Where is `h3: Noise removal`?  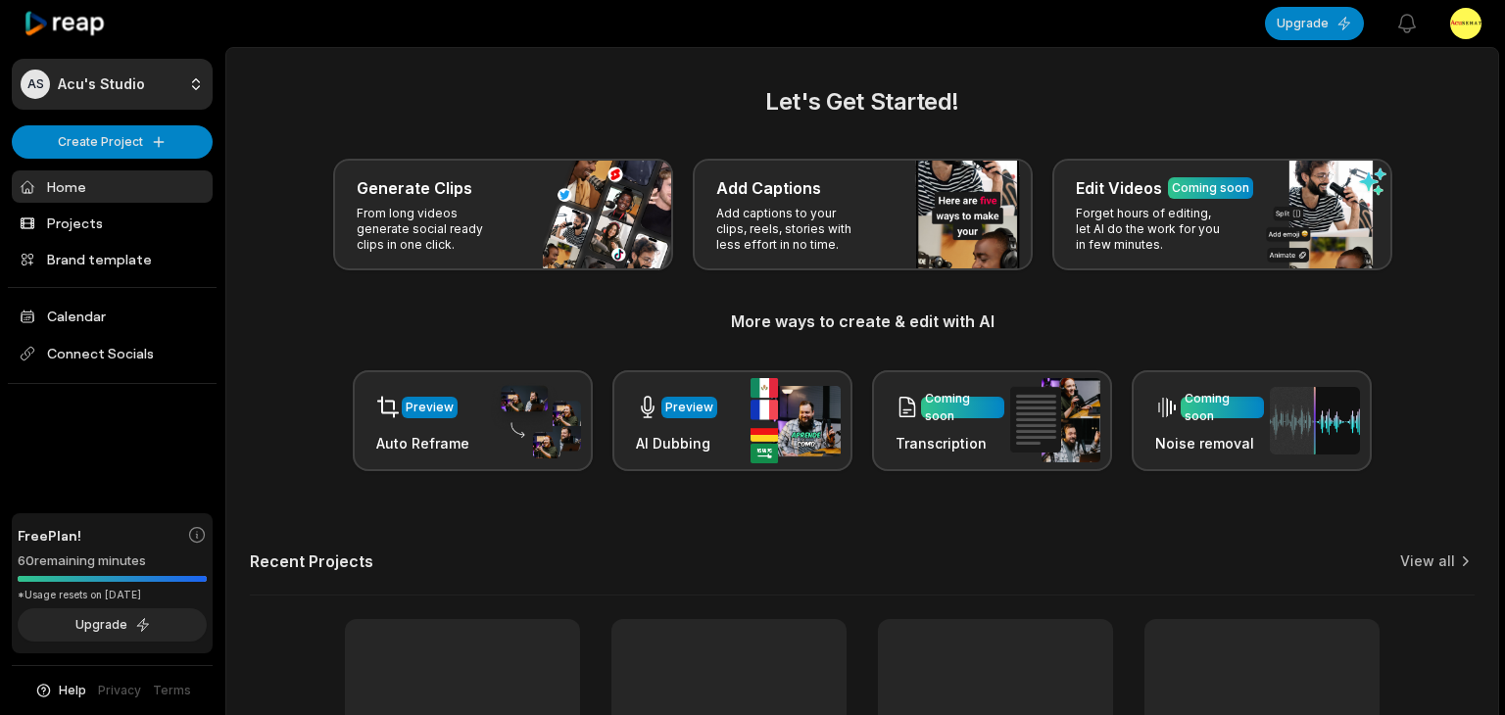
h3: Noise removal is located at coordinates (1209, 443).